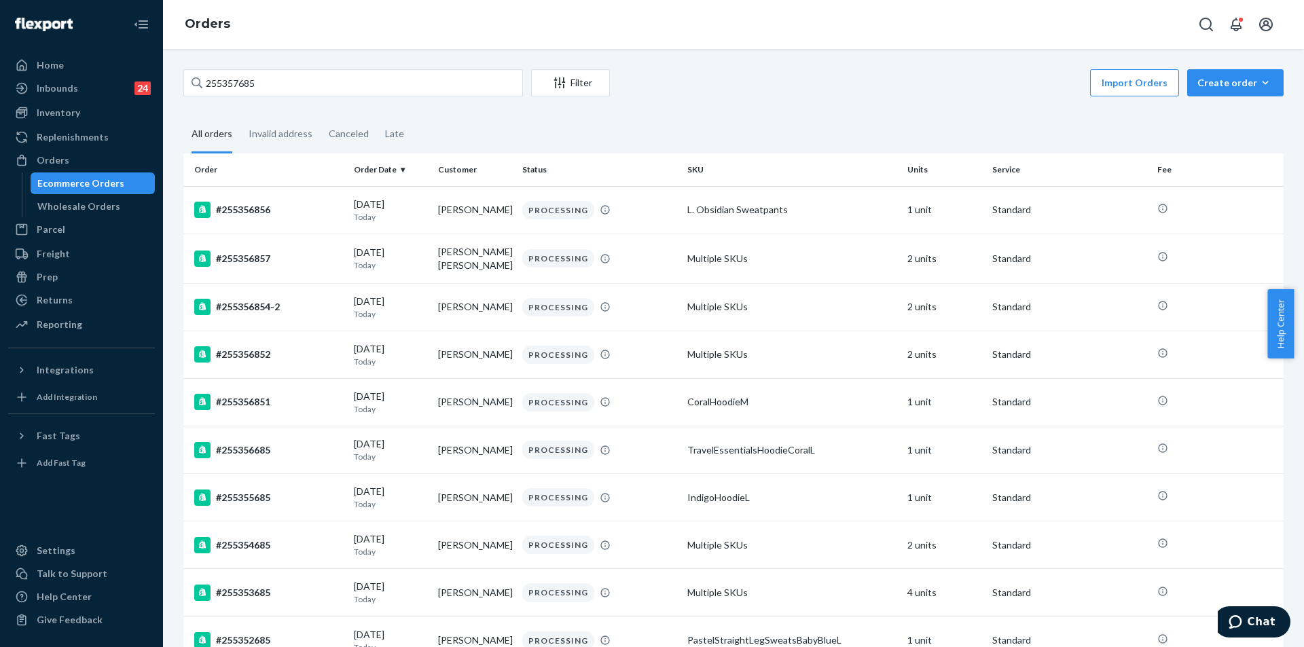 Image resolution: width=1304 pixels, height=647 pixels. Describe the element at coordinates (268, 450) in the screenshot. I see `div: #255356685` at that location.